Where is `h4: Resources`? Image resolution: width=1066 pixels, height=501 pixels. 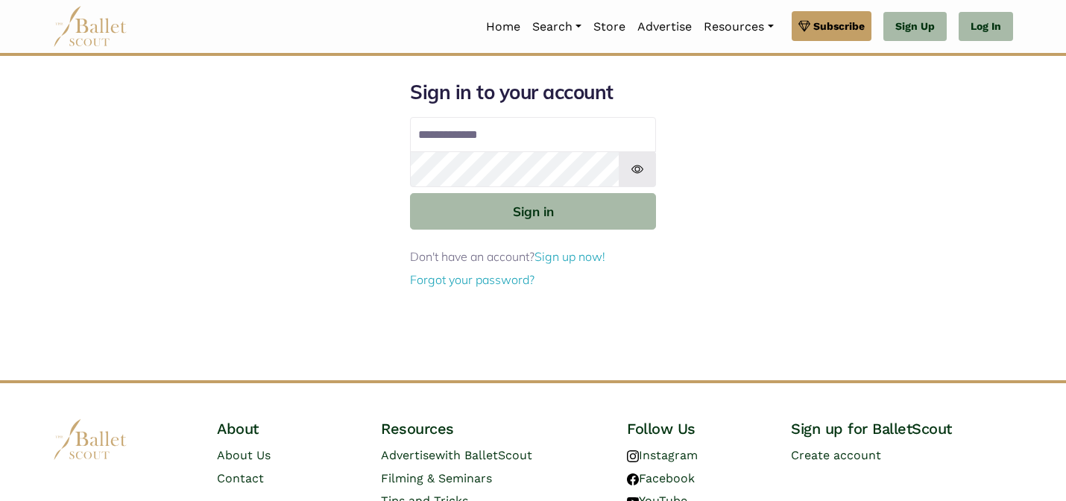
h4: Resources is located at coordinates (492, 429).